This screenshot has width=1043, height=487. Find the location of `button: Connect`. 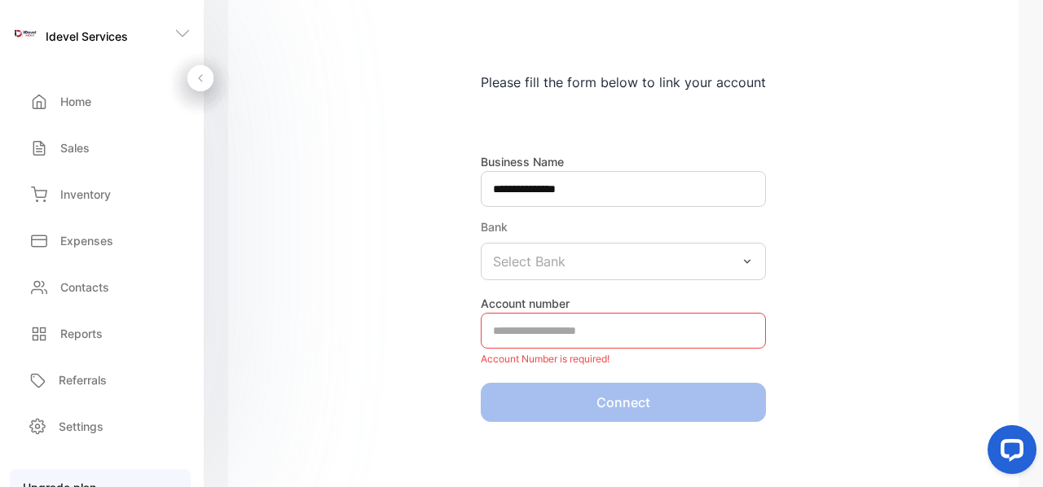

button: Connect is located at coordinates (623, 402).